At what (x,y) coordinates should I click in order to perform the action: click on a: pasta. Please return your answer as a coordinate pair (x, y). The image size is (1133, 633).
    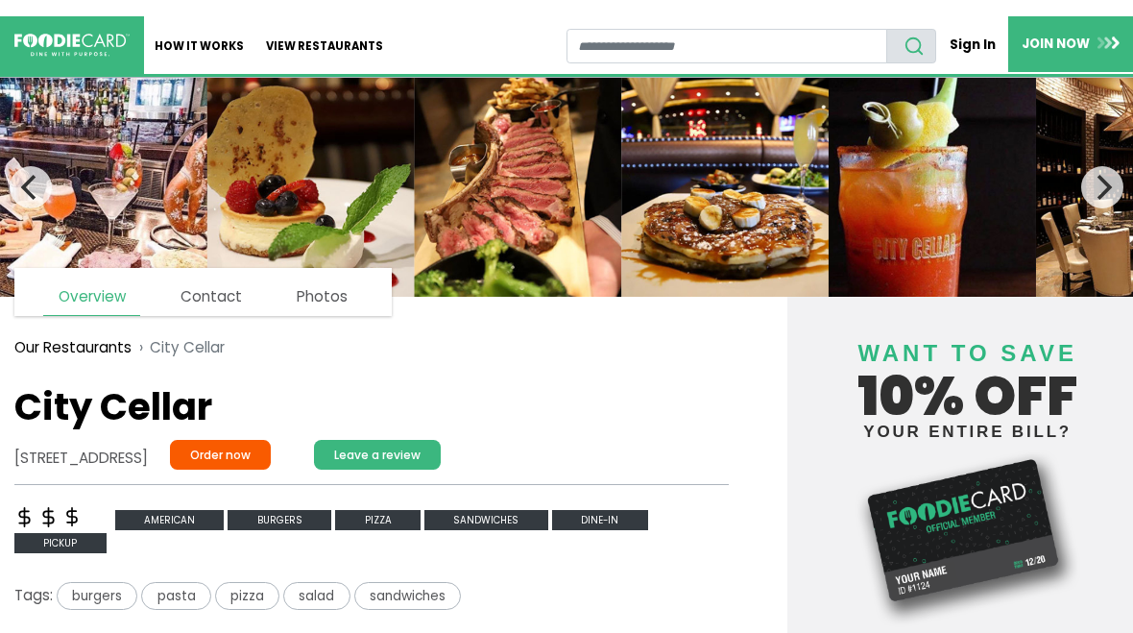
    Looking at the image, I should click on (178, 578).